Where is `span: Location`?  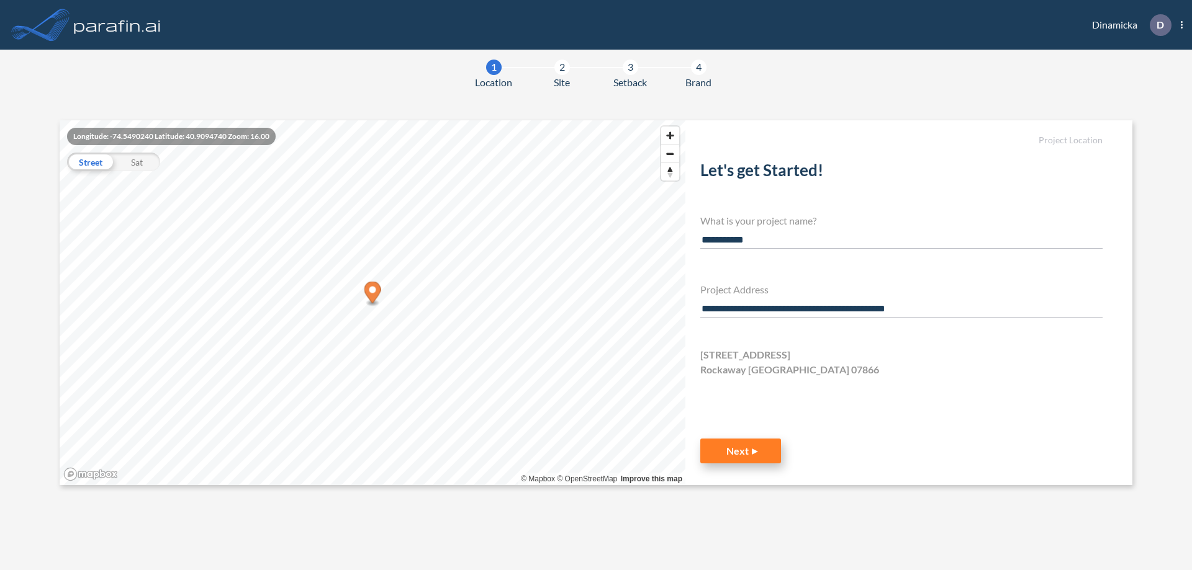
span: Location is located at coordinates (493, 83).